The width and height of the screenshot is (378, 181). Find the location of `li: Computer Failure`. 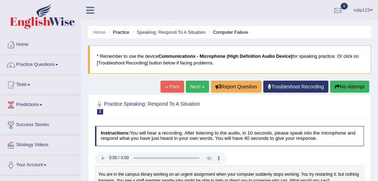

li: Computer Failure is located at coordinates (228, 32).